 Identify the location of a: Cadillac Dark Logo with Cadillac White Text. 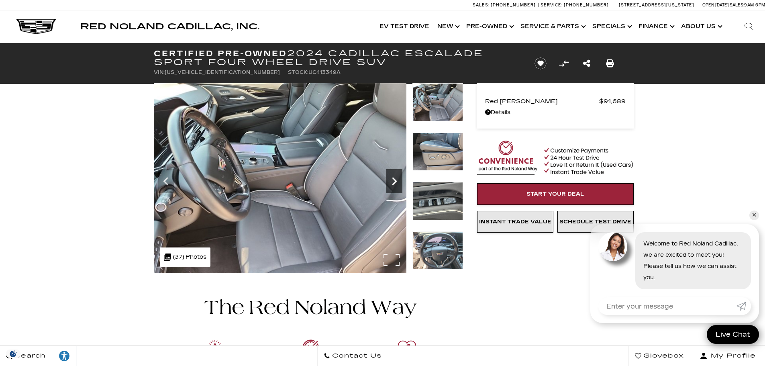
(36, 27).